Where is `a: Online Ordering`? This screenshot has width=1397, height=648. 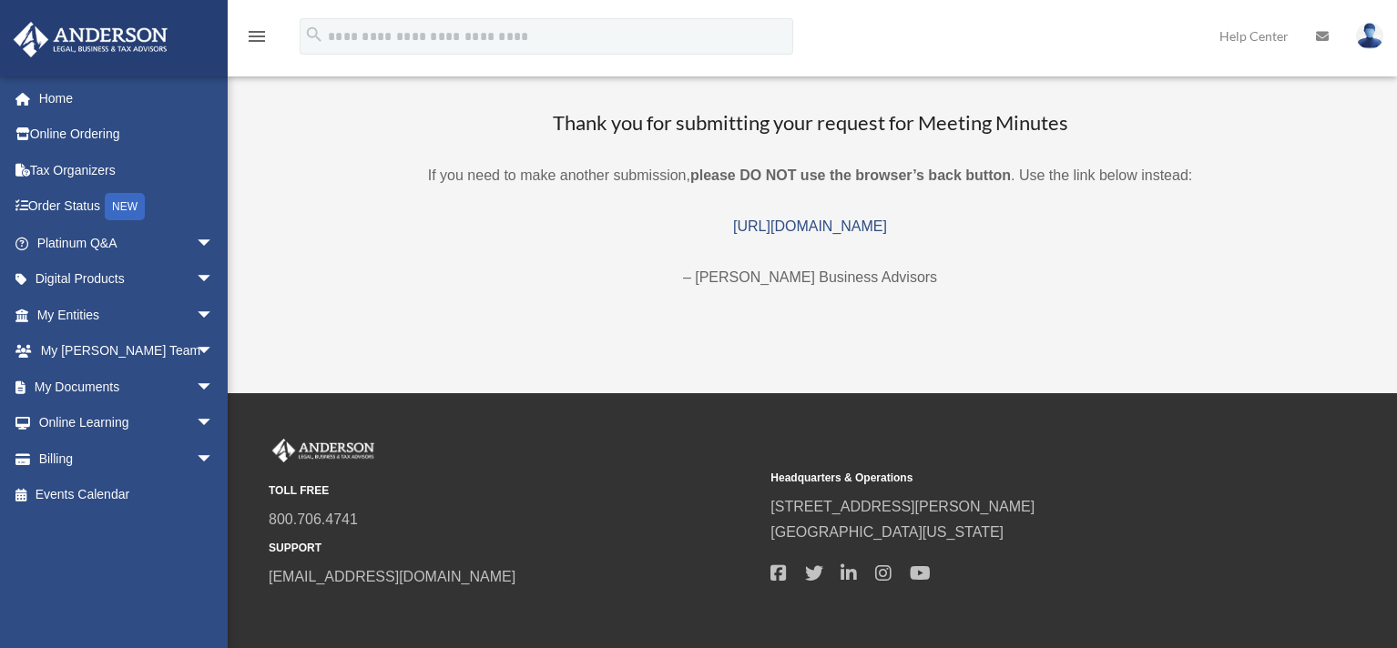
a: Online Ordering is located at coordinates (127, 135).